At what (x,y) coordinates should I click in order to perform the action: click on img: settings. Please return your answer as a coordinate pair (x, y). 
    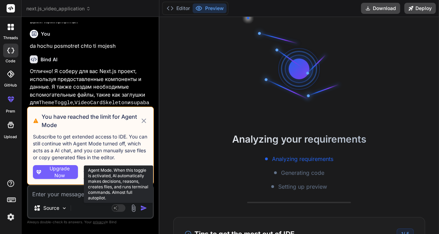
    Looking at the image, I should click on (11, 217).